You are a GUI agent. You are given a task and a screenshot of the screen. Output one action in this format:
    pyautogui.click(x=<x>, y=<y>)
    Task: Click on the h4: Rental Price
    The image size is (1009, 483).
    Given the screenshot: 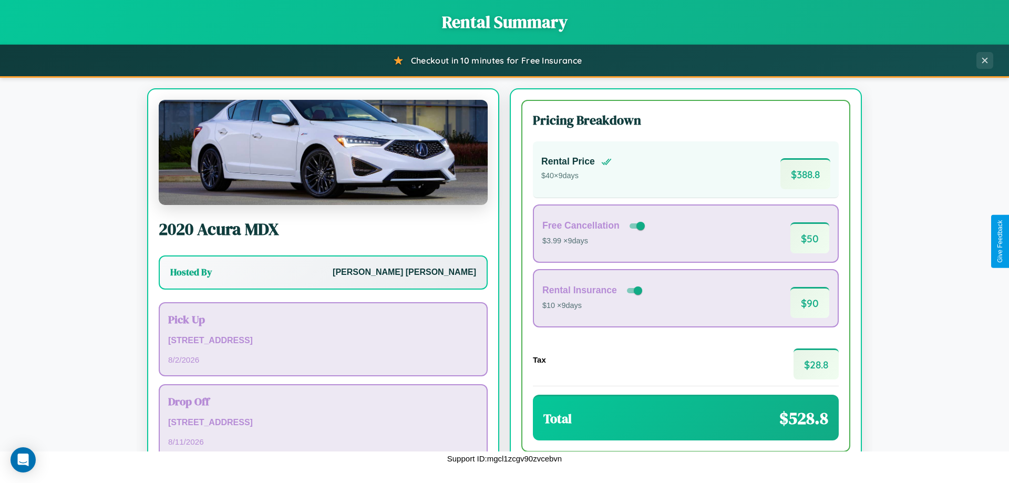 What is the action you would take?
    pyautogui.click(x=568, y=161)
    